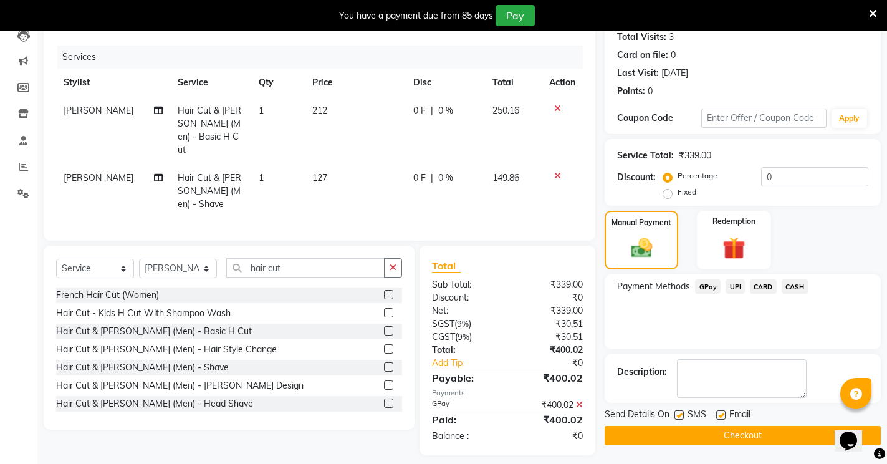 This screenshot has height=464, width=887. What do you see at coordinates (637, 415) in the screenshot?
I see `span: Send Details On` at bounding box center [637, 415].